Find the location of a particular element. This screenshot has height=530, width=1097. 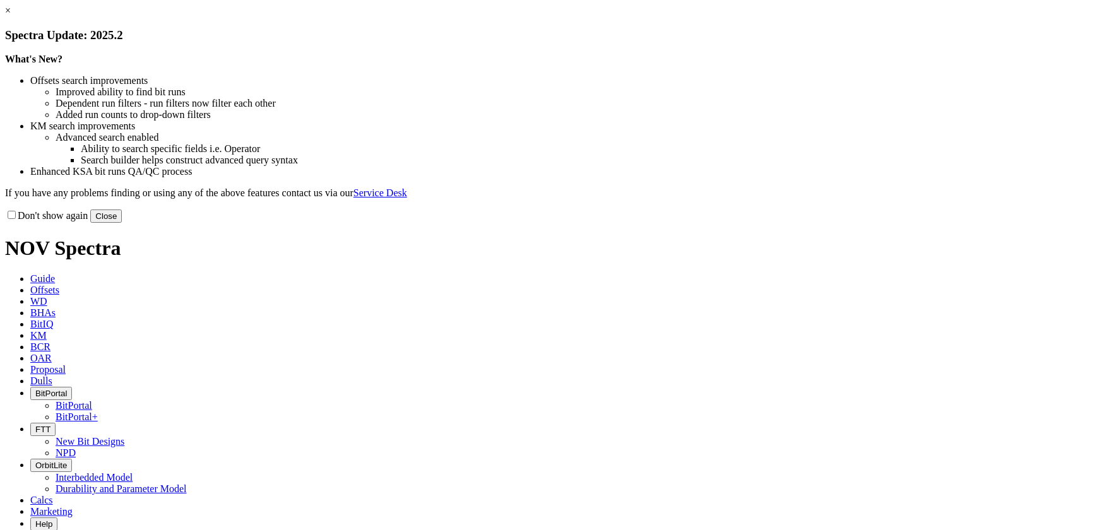

li: Ability to search specific fields i.e. Operator is located at coordinates (587, 149).